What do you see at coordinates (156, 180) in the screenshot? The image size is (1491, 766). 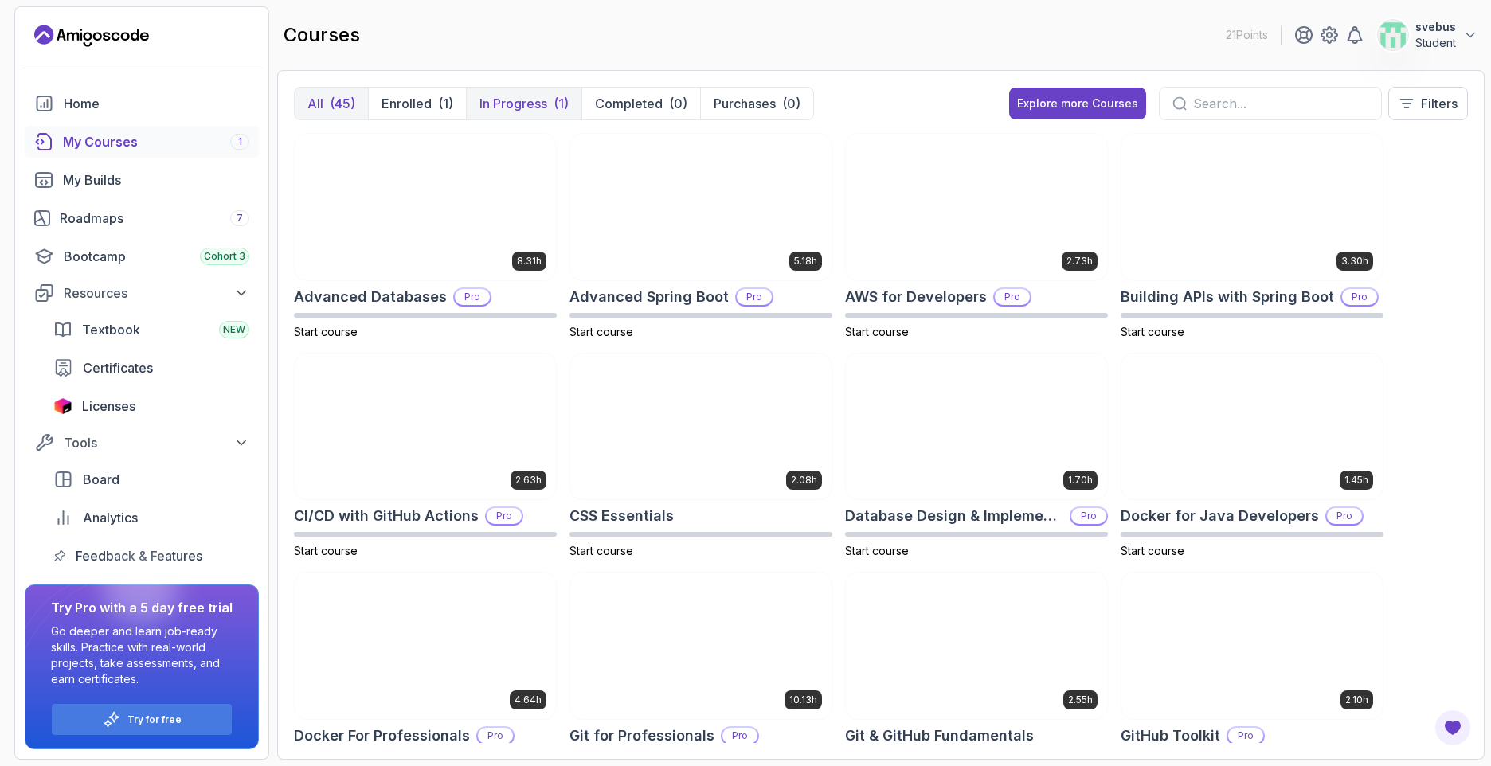 I see `div: My Builds` at bounding box center [156, 180].